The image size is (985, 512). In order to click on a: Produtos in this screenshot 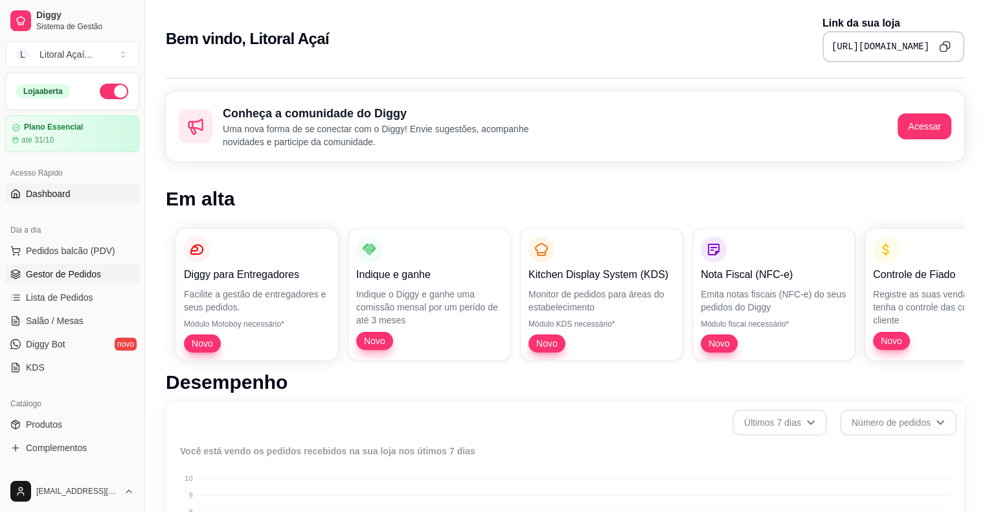, I will do `click(72, 424)`.